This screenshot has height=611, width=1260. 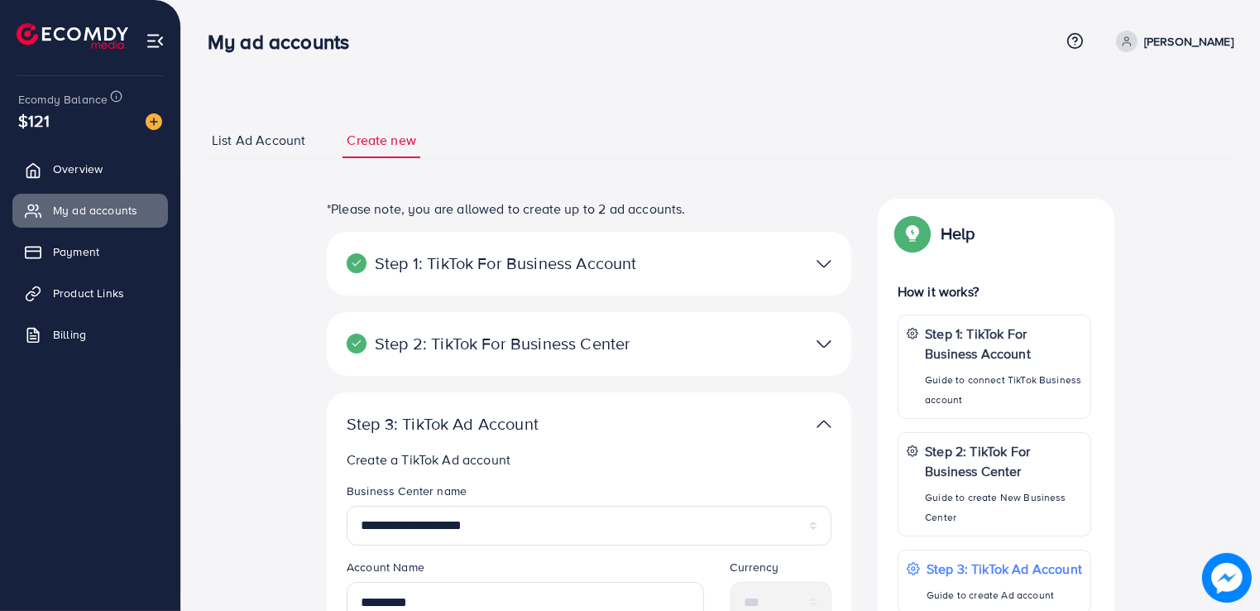 What do you see at coordinates (258, 140) in the screenshot?
I see `span: List Ad Account` at bounding box center [258, 140].